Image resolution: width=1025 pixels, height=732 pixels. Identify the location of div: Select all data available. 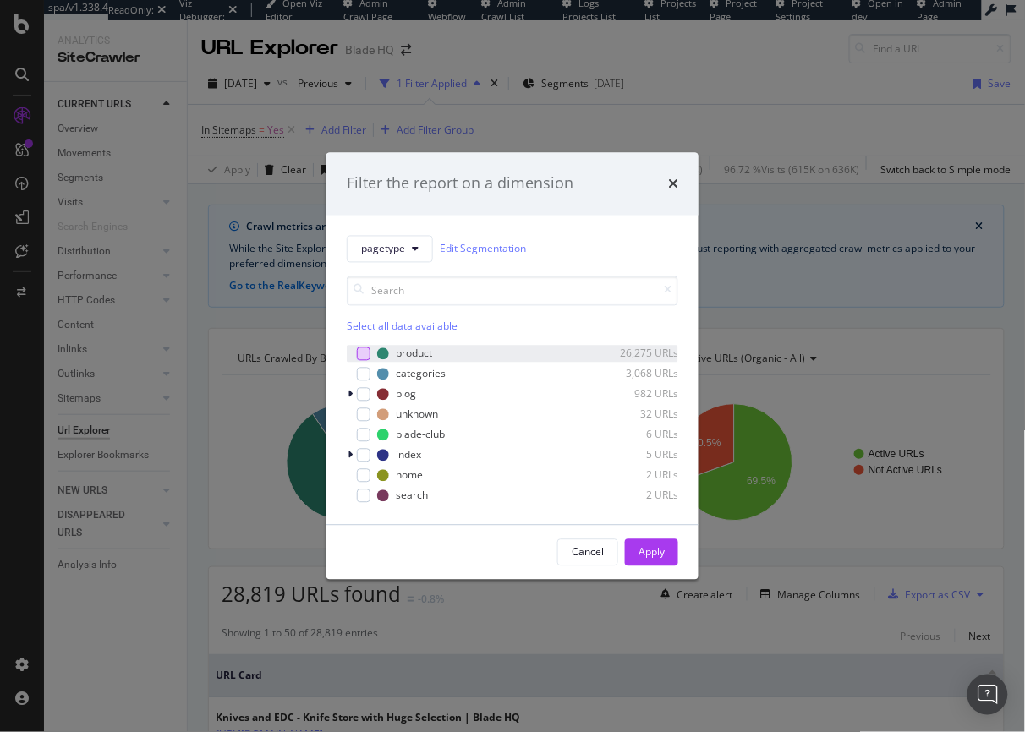
(512, 326).